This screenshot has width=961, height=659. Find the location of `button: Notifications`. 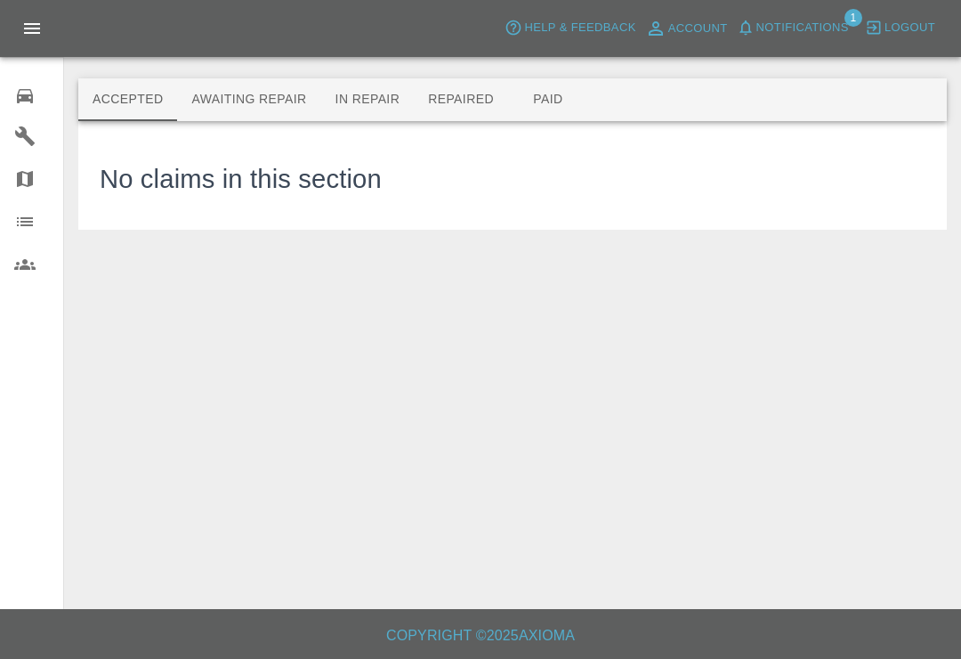

button: Notifications is located at coordinates (793, 28).